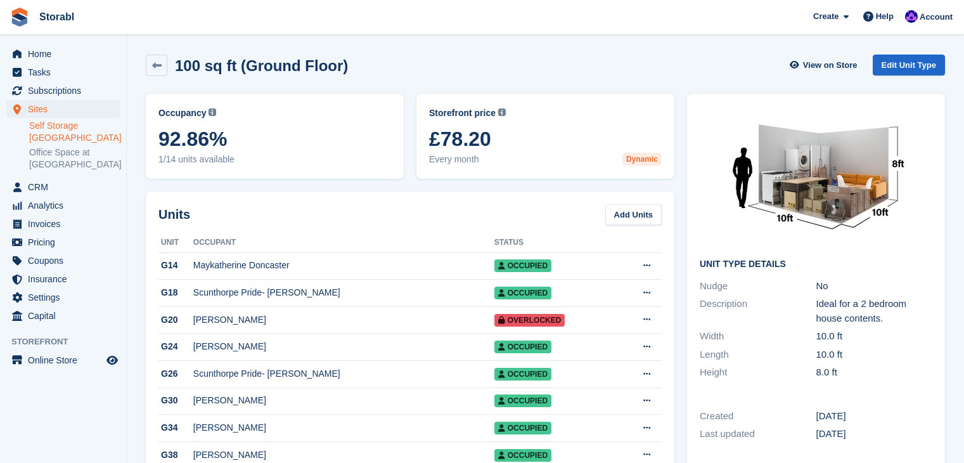 The image size is (964, 463). Describe the element at coordinates (66, 224) in the screenshot. I see `span: Invoices` at that location.